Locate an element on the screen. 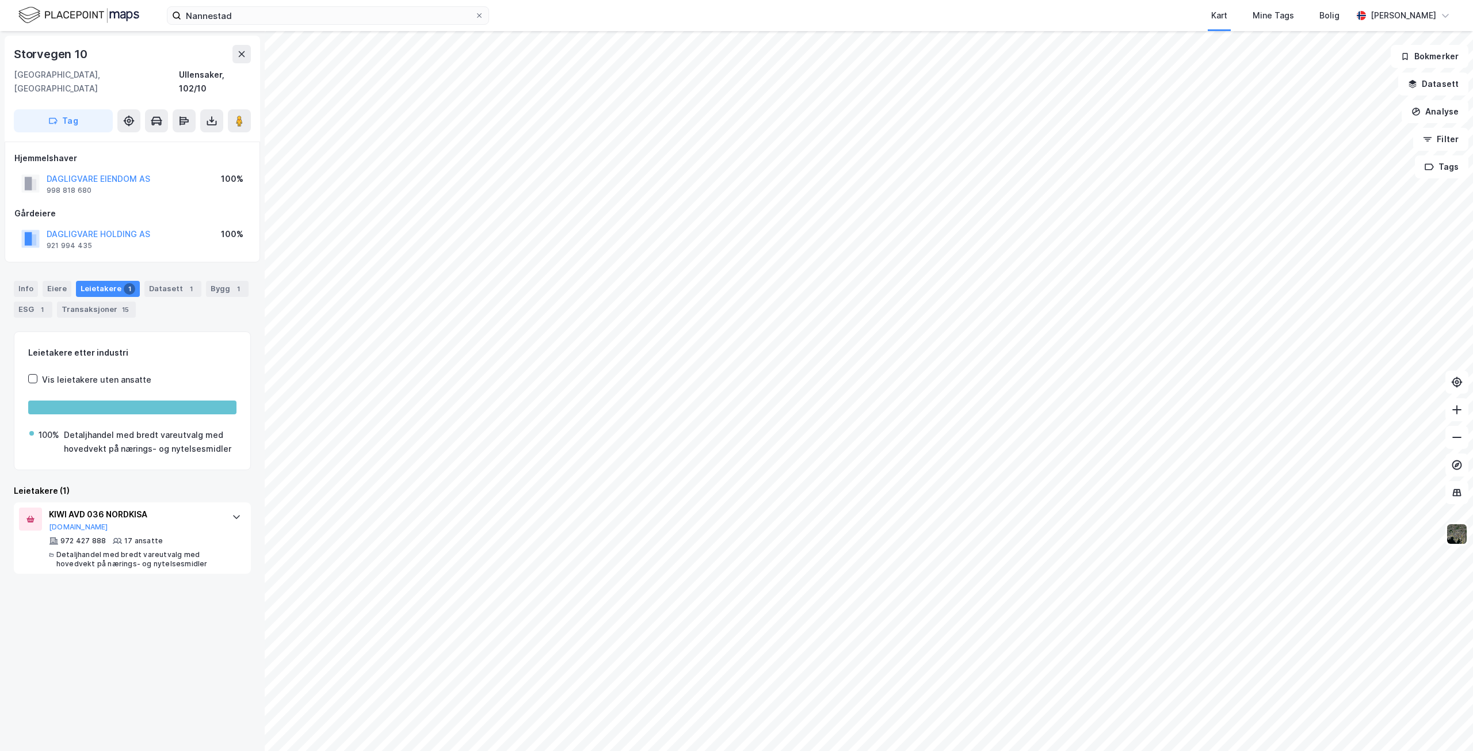  input: Søk på adresse, matrikkel, gårdeiere, leietakere eller personer is located at coordinates (328, 16).